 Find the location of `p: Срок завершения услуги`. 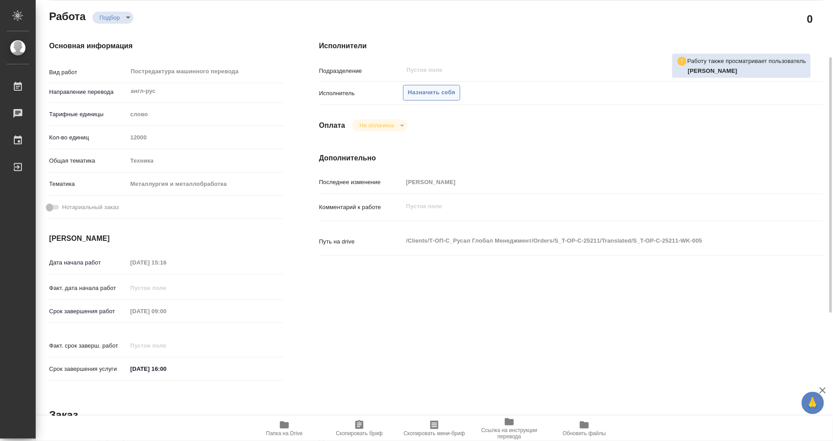

p: Срок завершения услуги is located at coordinates (88, 369).